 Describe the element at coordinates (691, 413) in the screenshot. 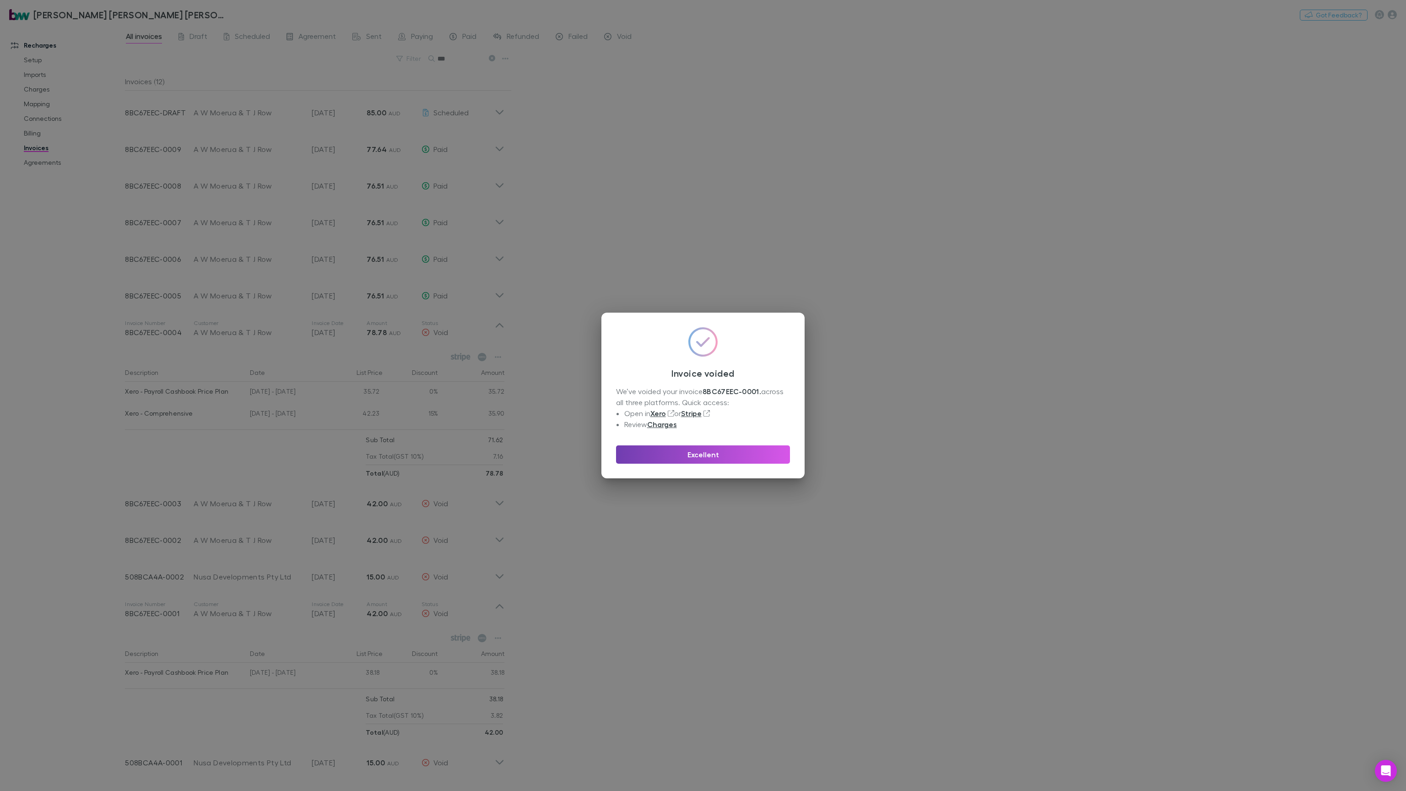

I see `a: Stripe` at that location.